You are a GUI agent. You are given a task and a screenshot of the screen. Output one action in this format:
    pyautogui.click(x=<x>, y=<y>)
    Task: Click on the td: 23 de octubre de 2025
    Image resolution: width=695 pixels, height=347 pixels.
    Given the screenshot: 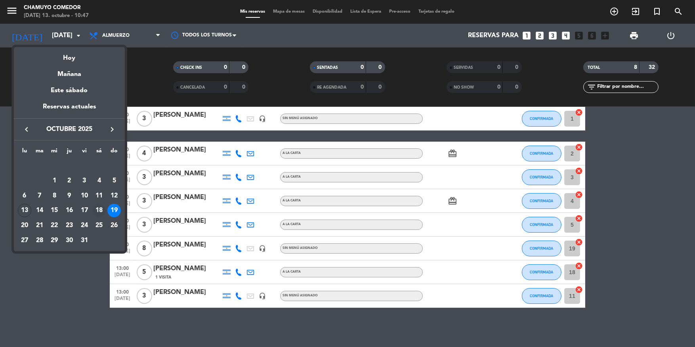 What is the action you would take?
    pyautogui.click(x=69, y=226)
    